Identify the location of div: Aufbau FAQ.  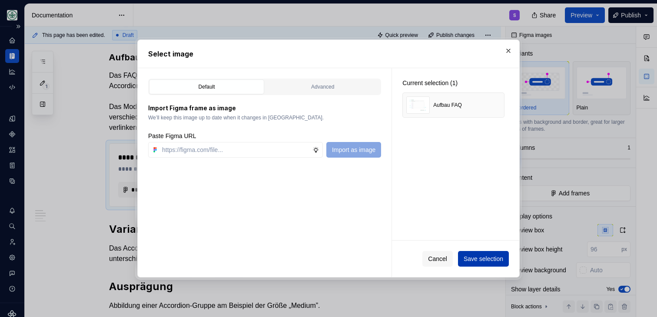
(447, 105).